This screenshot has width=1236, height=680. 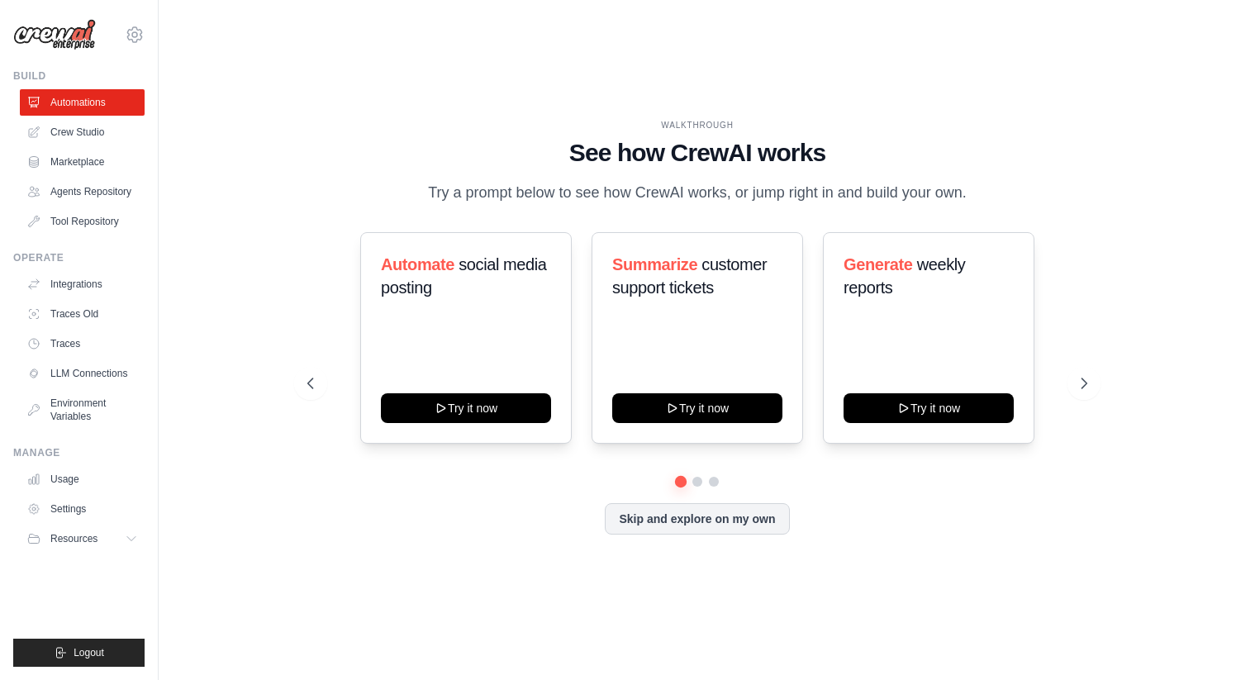 What do you see at coordinates (79, 258) in the screenshot?
I see `div: Operate` at bounding box center [79, 258].